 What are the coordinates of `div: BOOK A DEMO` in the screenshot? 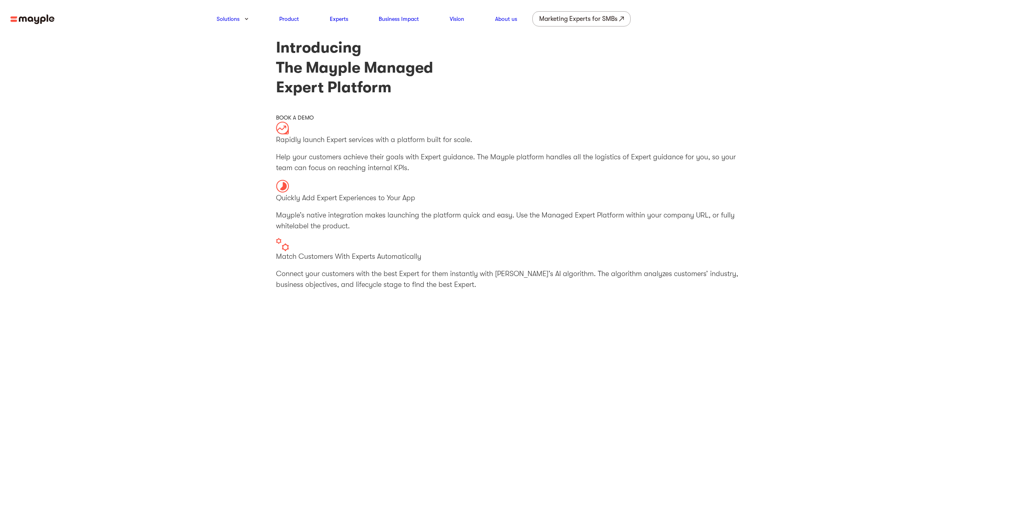 It's located at (511, 118).